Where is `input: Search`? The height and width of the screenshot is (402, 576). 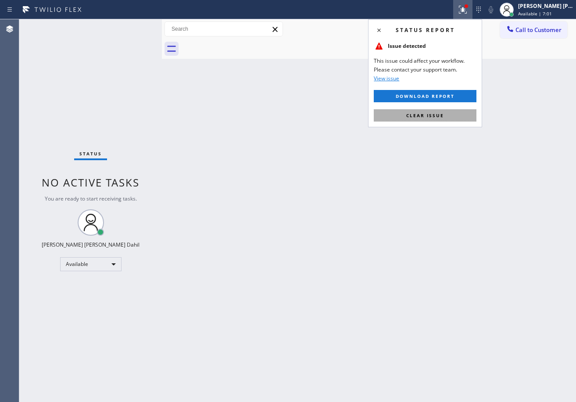 input: Search is located at coordinates (224, 29).